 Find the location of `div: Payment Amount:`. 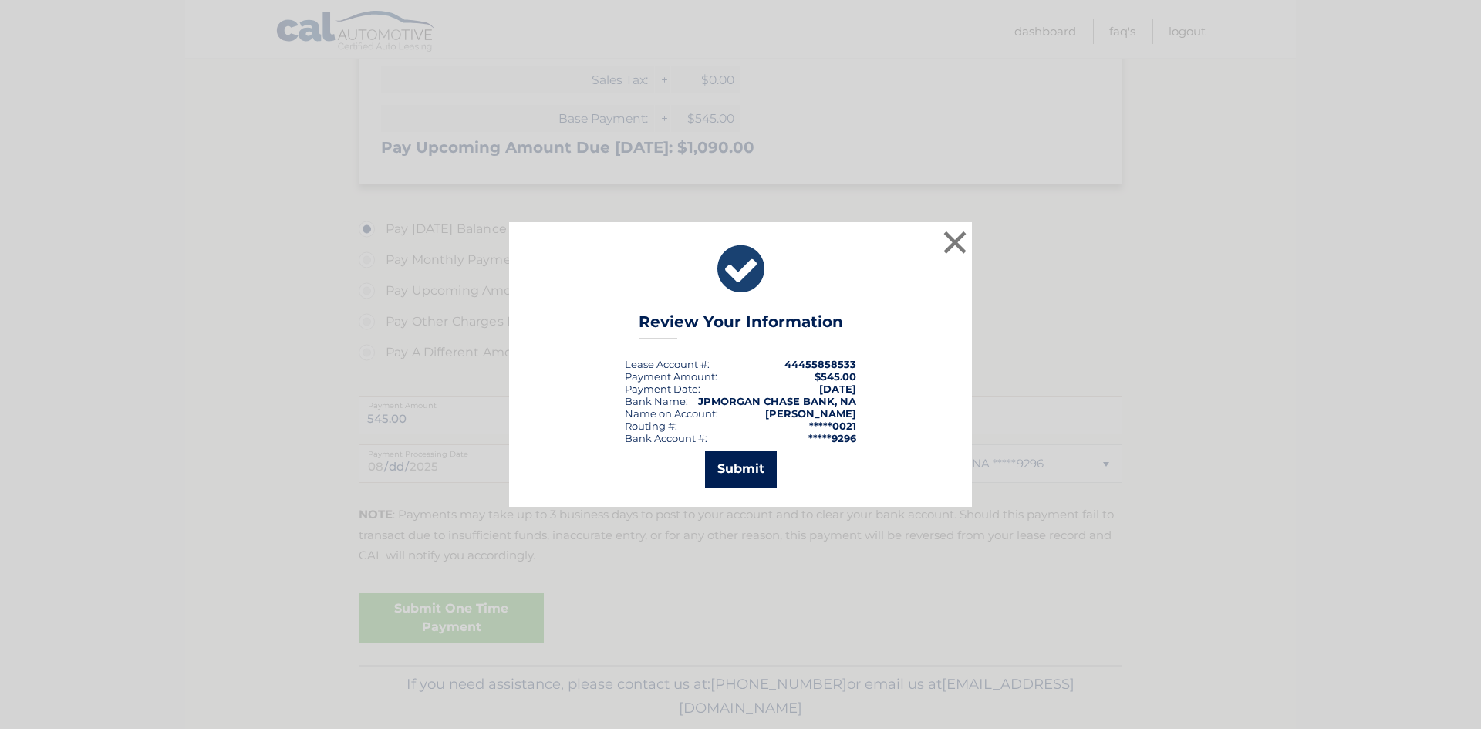

div: Payment Amount: is located at coordinates (671, 376).